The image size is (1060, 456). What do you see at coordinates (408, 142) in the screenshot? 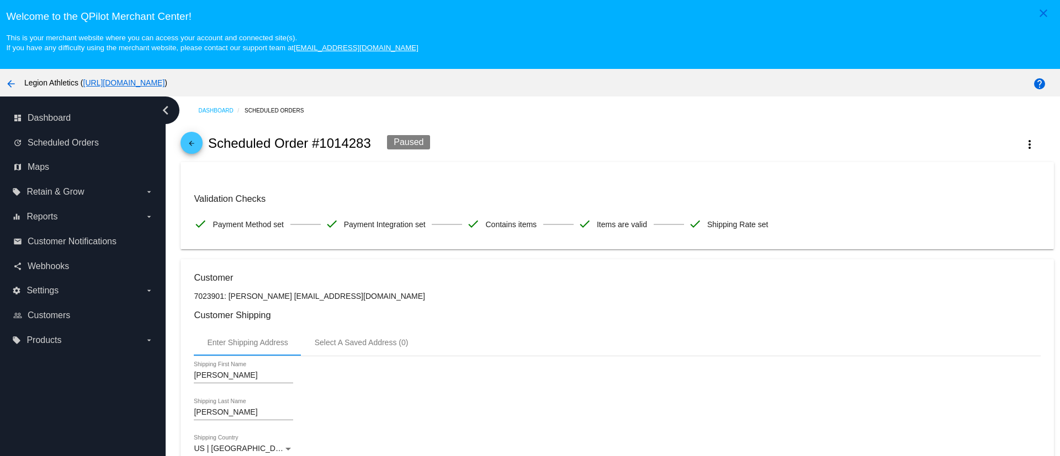
I see `div: Paused` at bounding box center [408, 142].